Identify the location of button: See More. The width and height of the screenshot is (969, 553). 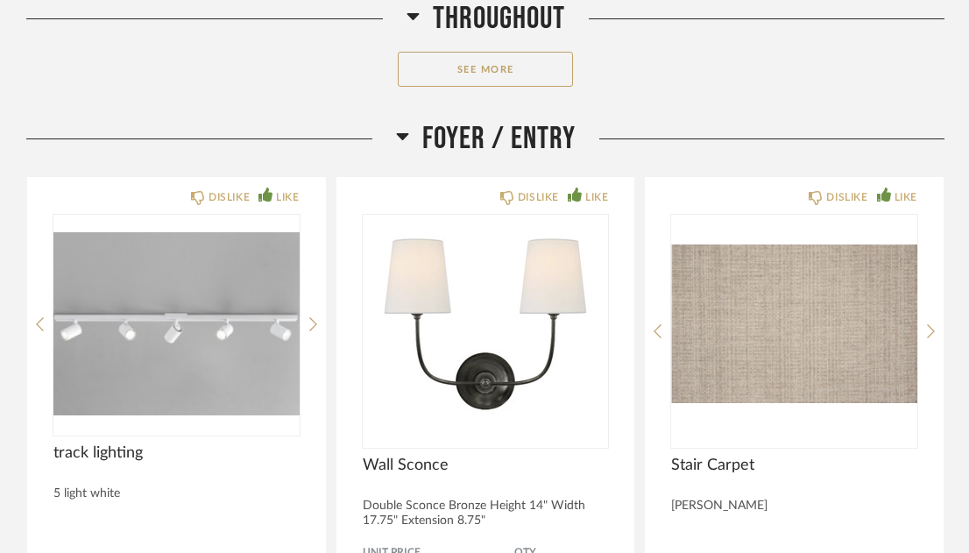
(485, 69).